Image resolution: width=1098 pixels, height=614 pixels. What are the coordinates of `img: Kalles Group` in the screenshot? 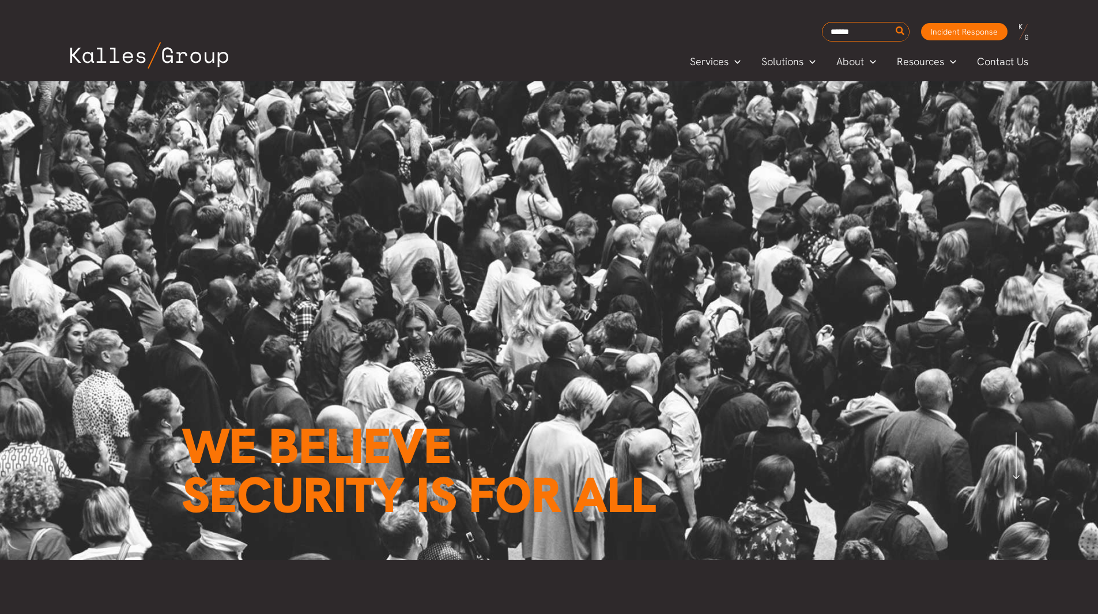 It's located at (149, 55).